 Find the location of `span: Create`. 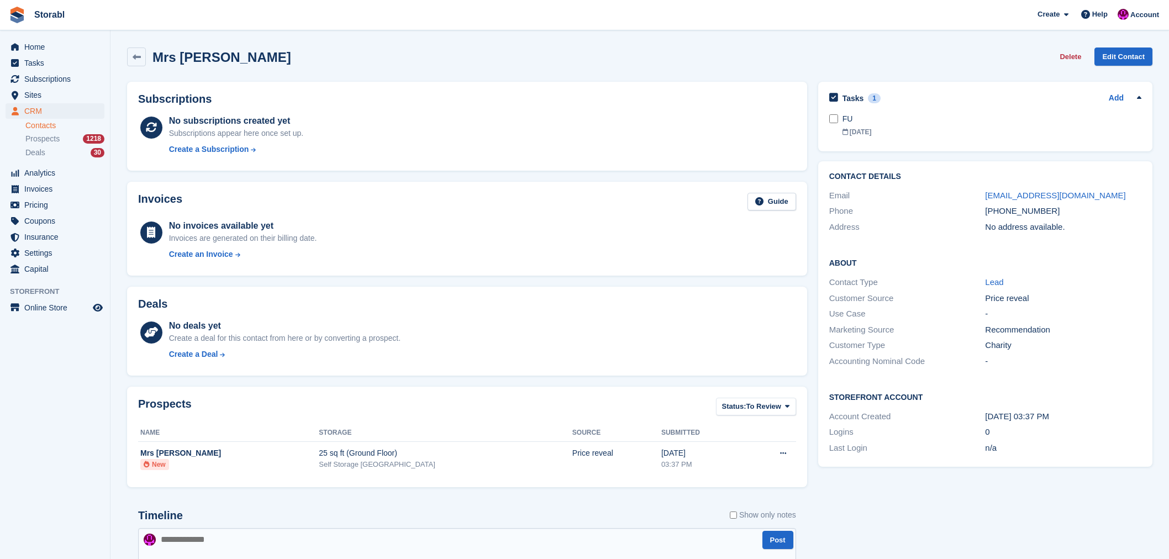

span: Create is located at coordinates (1048, 14).